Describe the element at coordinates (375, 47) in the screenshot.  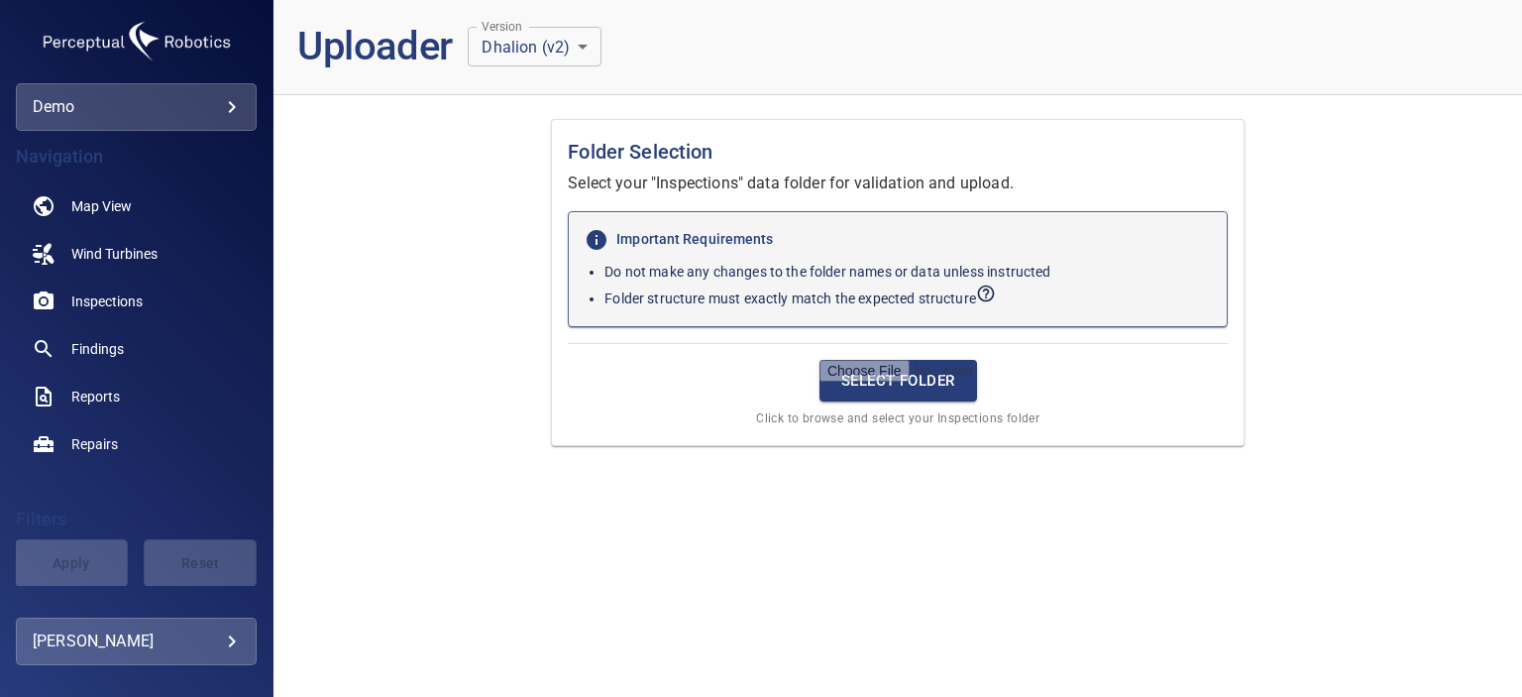
I see `h1: Uploader` at that location.